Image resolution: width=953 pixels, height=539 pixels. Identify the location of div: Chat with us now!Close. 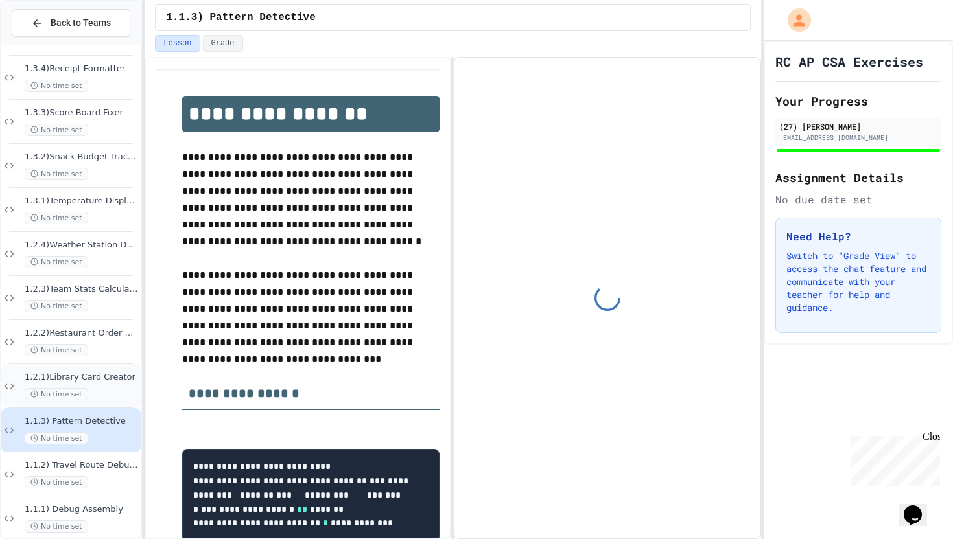
(47, 43).